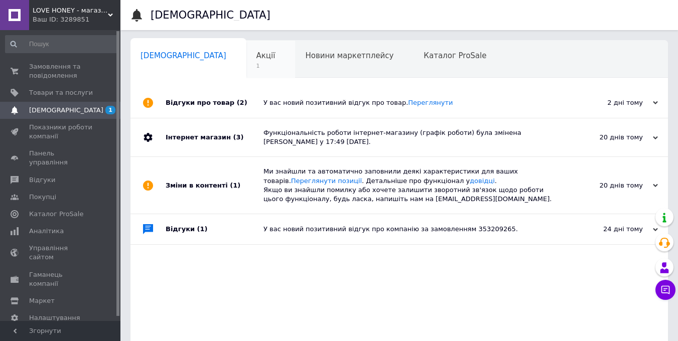  I want to click on span: (3), so click(238, 137).